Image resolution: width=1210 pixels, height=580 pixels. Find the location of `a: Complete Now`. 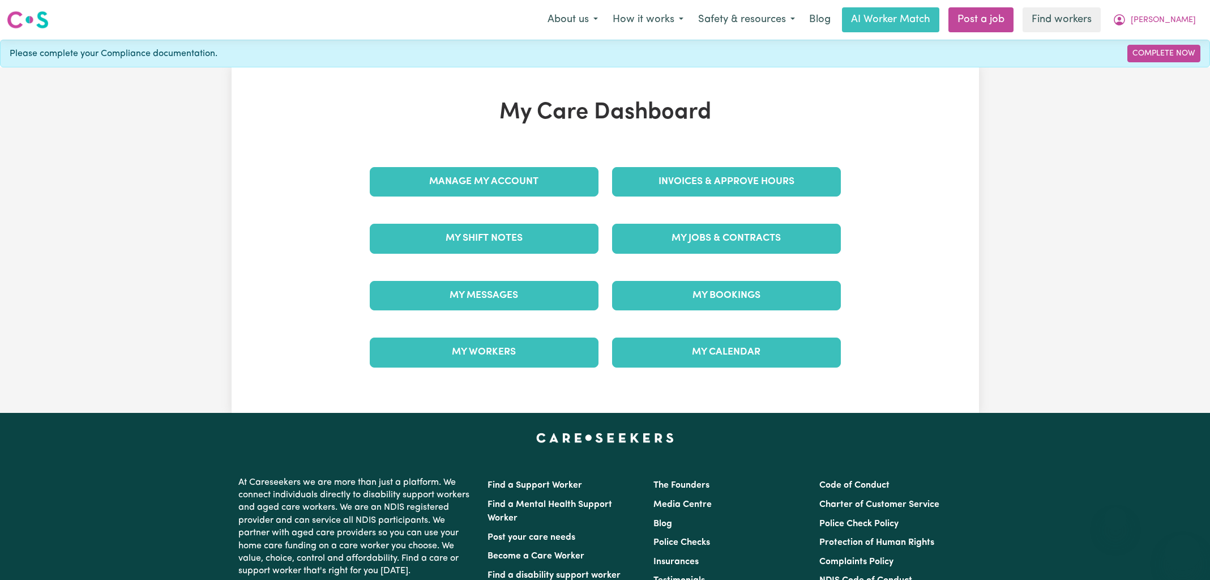

a: Complete Now is located at coordinates (1164, 53).